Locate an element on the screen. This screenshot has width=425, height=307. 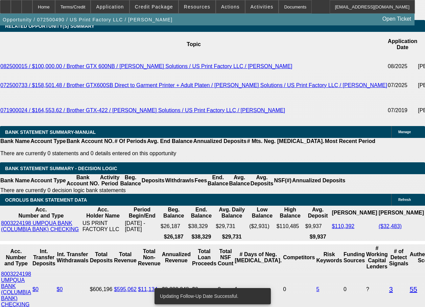
th: Acc. Holder Name is located at coordinates (103, 213).